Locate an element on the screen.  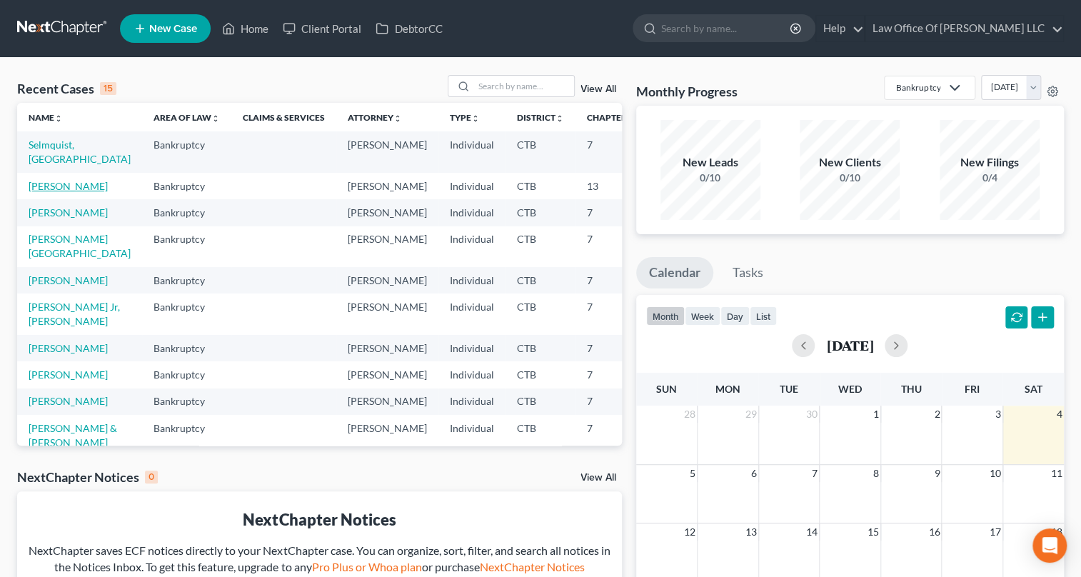
a: Attorneyunfold_more is located at coordinates (375, 117).